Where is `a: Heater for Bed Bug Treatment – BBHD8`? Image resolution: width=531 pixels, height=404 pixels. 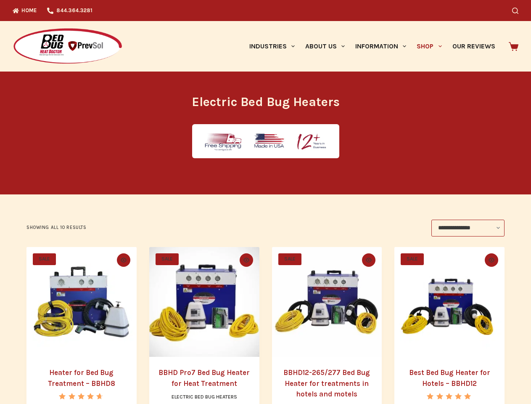 a: Heater for Bed Bug Treatment – BBHD8 is located at coordinates (82, 378).